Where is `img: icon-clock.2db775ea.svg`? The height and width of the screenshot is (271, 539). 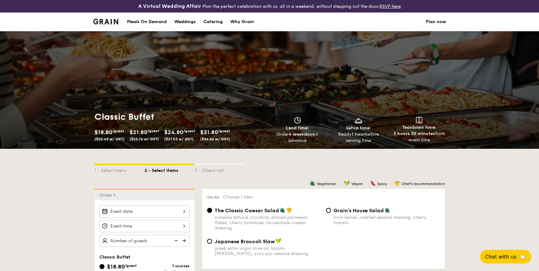 img: icon-clock.2db775ea.svg is located at coordinates (297, 120).